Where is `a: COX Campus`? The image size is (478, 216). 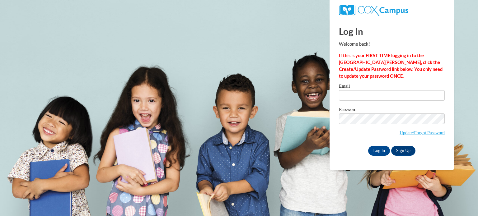
a: COX Campus is located at coordinates (373, 10).